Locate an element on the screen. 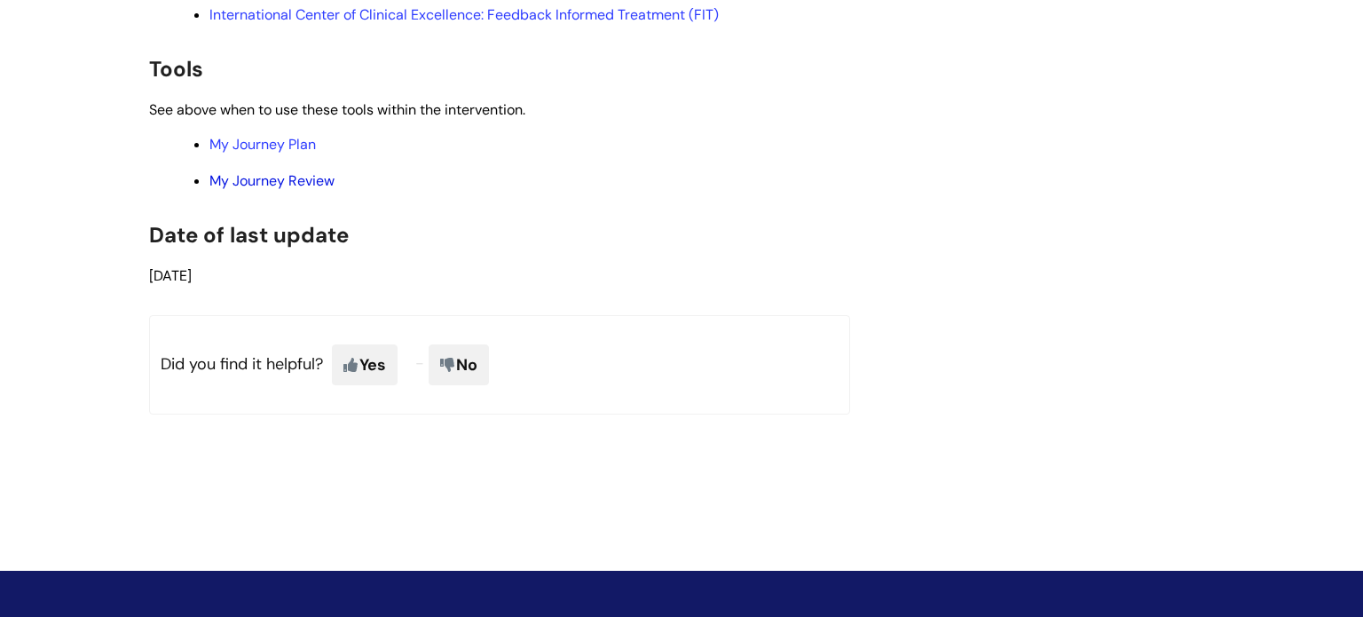  span: Yes is located at coordinates (365, 365).